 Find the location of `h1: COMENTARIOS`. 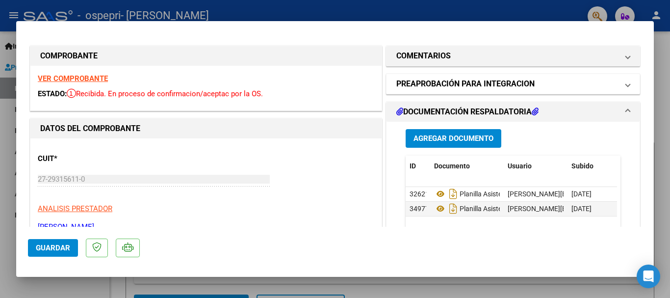

h1: COMENTARIOS is located at coordinates (423, 56).